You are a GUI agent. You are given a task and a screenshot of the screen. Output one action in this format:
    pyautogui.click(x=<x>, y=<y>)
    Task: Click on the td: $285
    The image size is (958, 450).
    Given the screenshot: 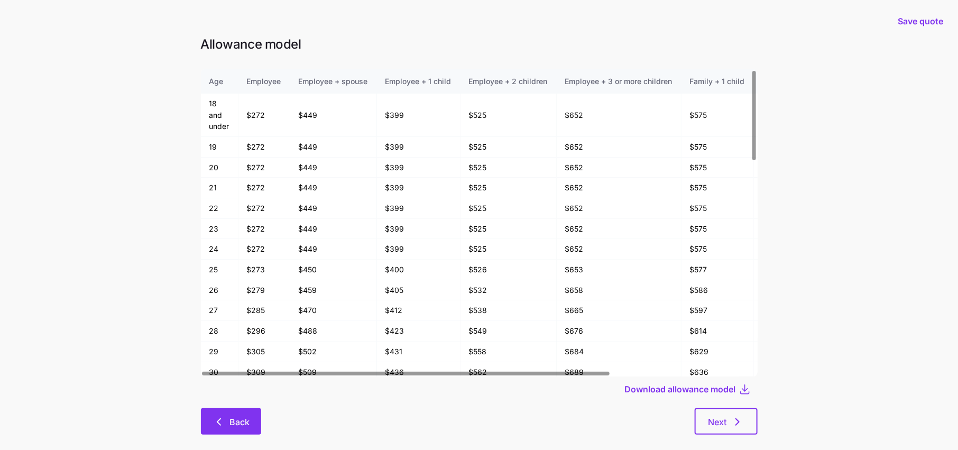 What is the action you would take?
    pyautogui.click(x=264, y=310)
    